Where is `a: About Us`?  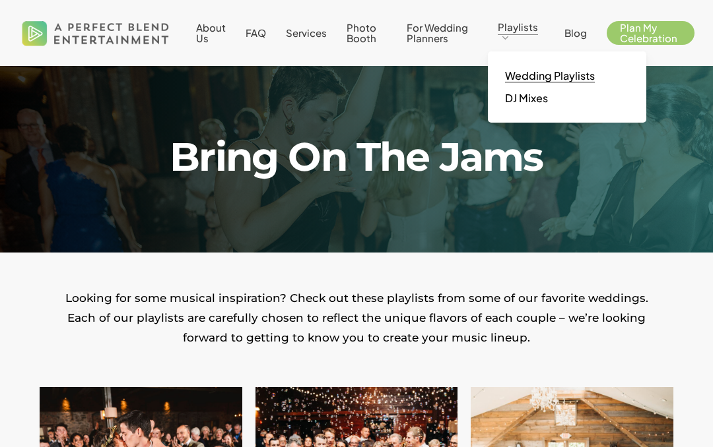 a: About Us is located at coordinates (210, 33).